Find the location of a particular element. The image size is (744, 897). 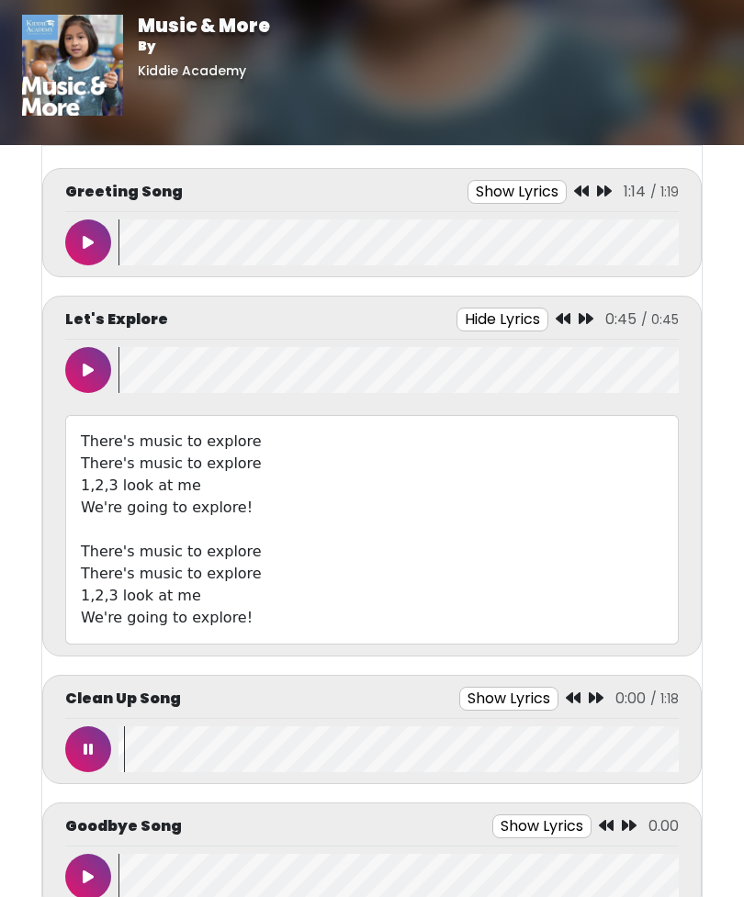

p: Let's Explore is located at coordinates (117, 319).